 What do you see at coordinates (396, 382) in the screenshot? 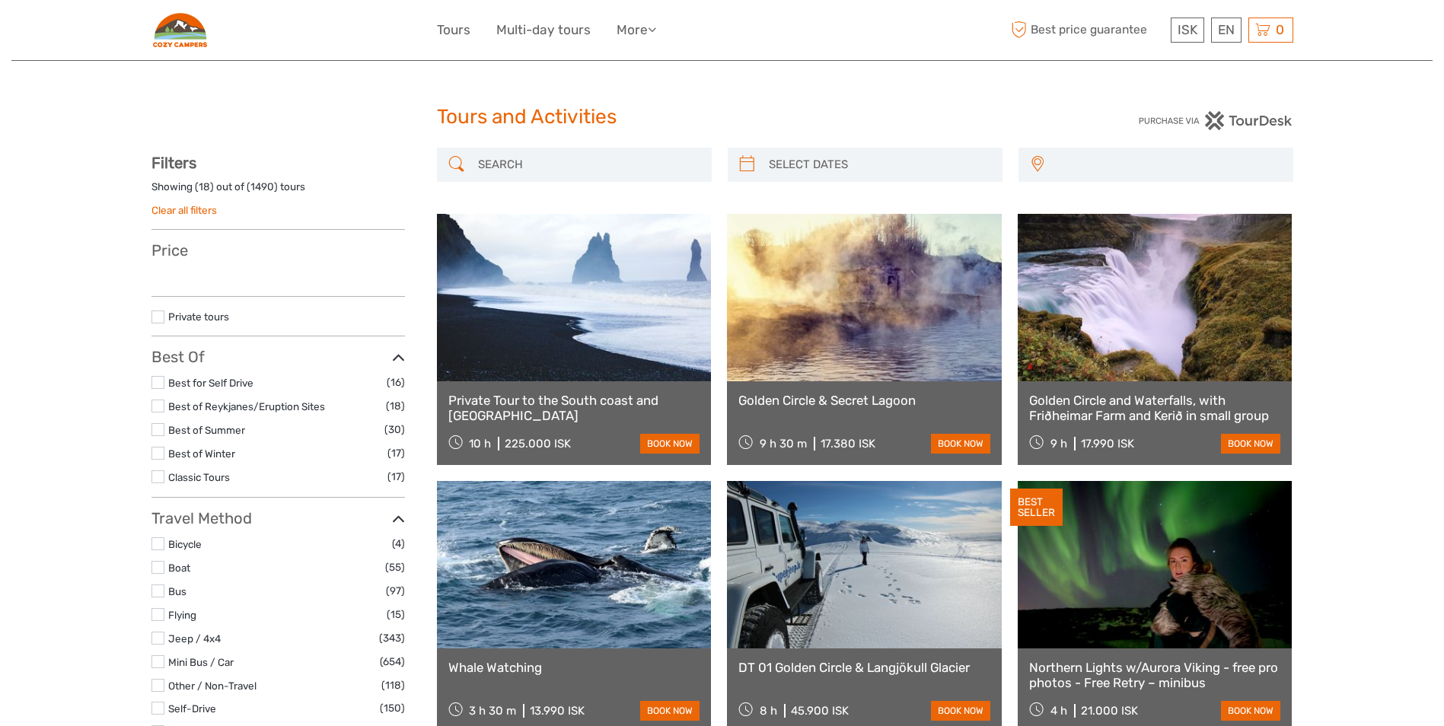
I see `span: (16)` at bounding box center [396, 382].